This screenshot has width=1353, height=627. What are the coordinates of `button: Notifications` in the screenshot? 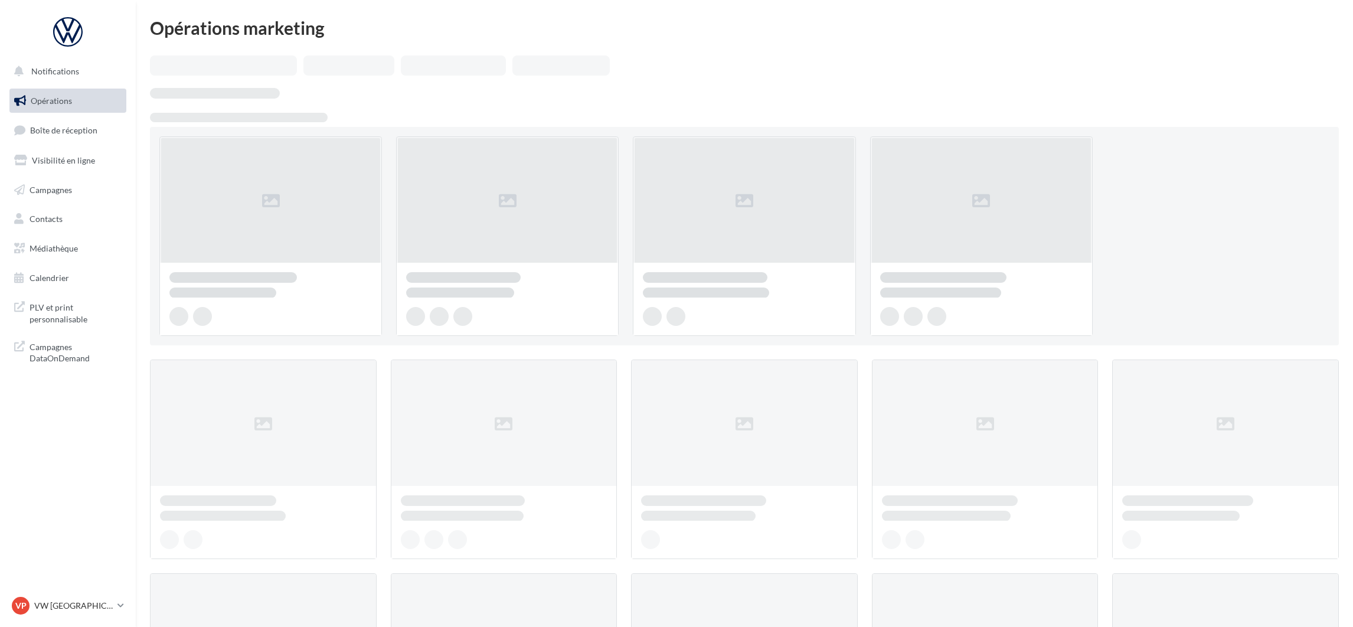 It's located at (66, 71).